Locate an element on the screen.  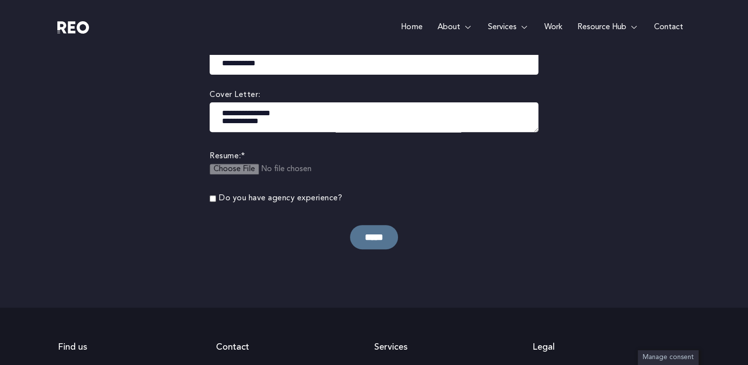
h2: Contact is located at coordinates (295, 347).